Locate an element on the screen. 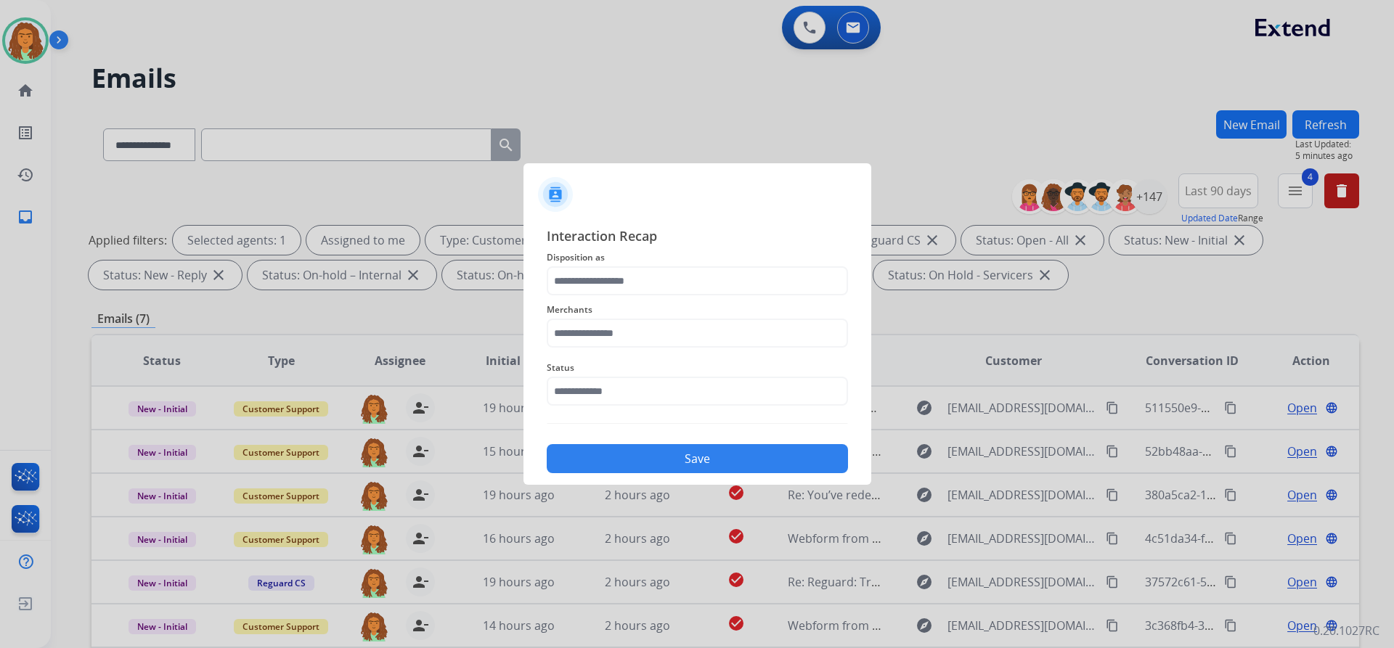 Image resolution: width=1394 pixels, height=648 pixels. span: Disposition as is located at coordinates (697, 258).